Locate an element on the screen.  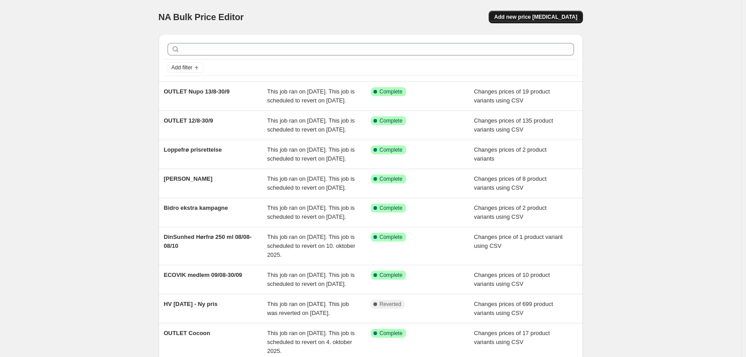
button: Add filter is located at coordinates (185, 67).